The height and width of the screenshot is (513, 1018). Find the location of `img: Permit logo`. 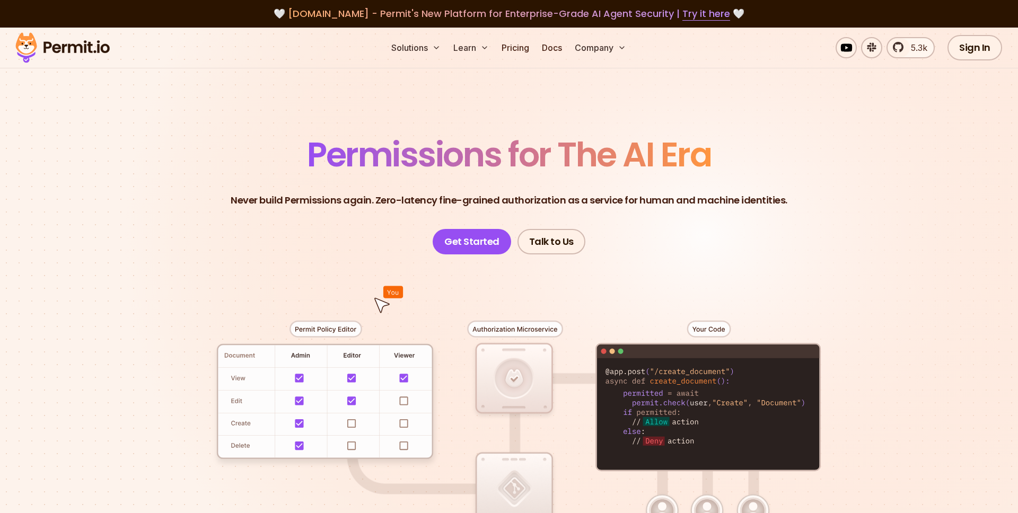

img: Permit logo is located at coordinates (63, 48).